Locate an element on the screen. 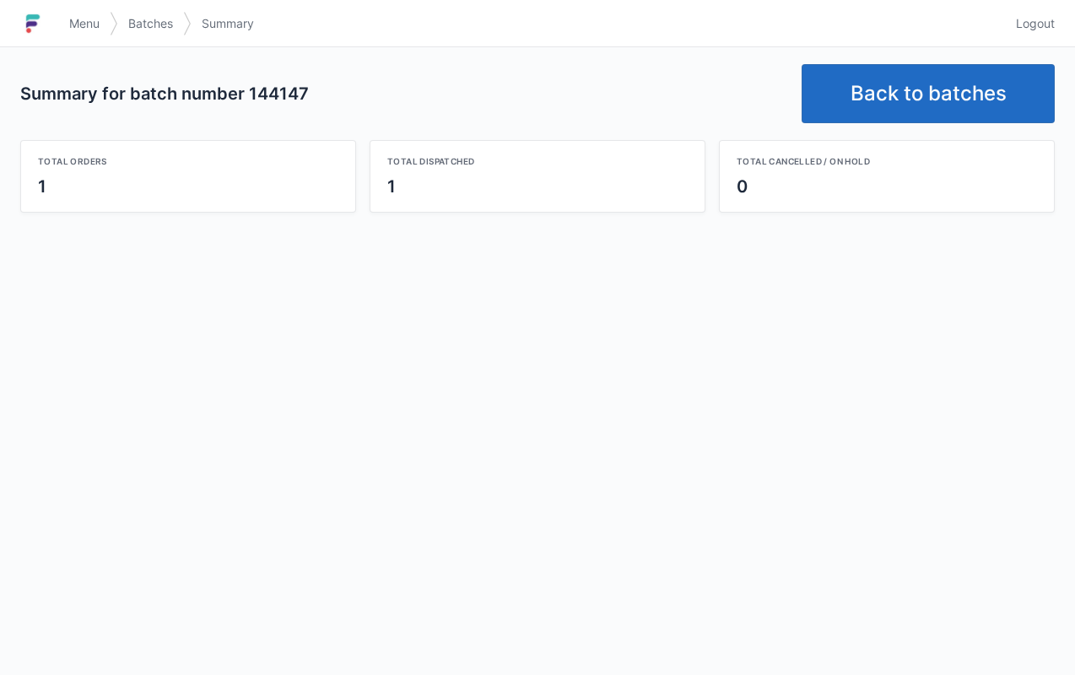 The height and width of the screenshot is (675, 1075). a: Batches is located at coordinates (150, 24).